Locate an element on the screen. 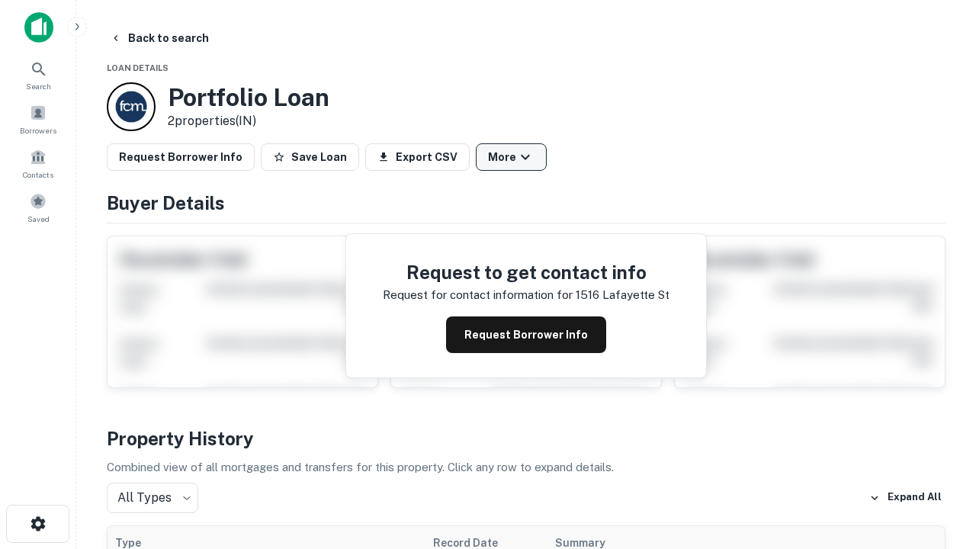 Image resolution: width=976 pixels, height=549 pixels. p: 1516 lafayette st is located at coordinates (622, 295).